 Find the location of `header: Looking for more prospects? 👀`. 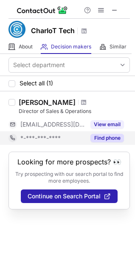

header: Looking for more prospects? 👀 is located at coordinates (69, 162).